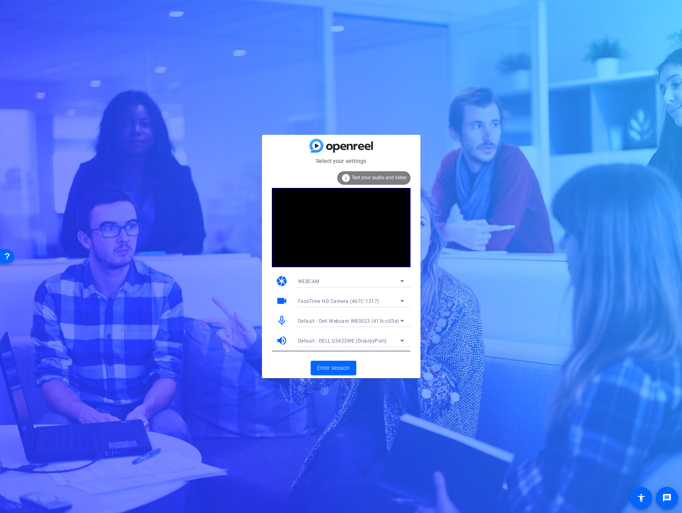 This screenshot has width=682, height=513. I want to click on span: Test your audio and video, so click(379, 177).